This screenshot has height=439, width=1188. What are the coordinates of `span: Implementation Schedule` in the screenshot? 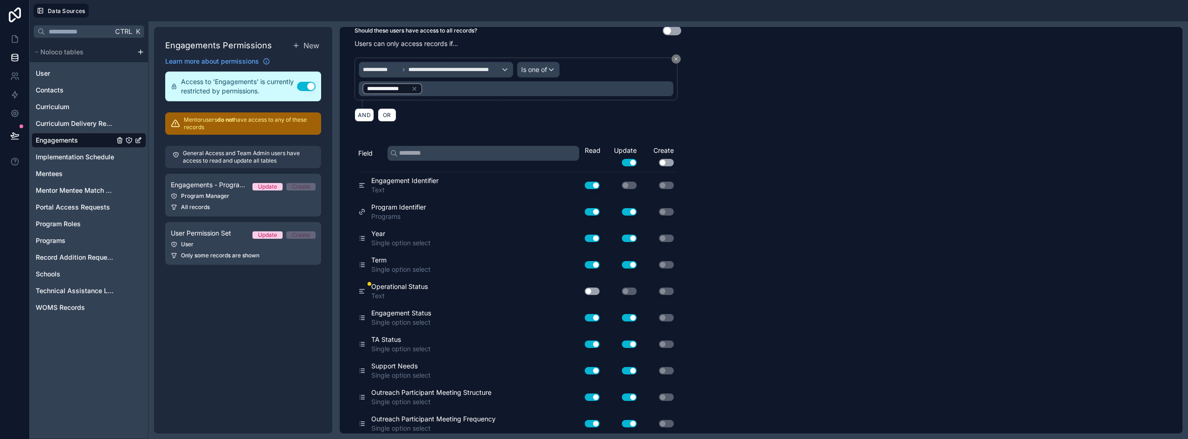 It's located at (75, 157).